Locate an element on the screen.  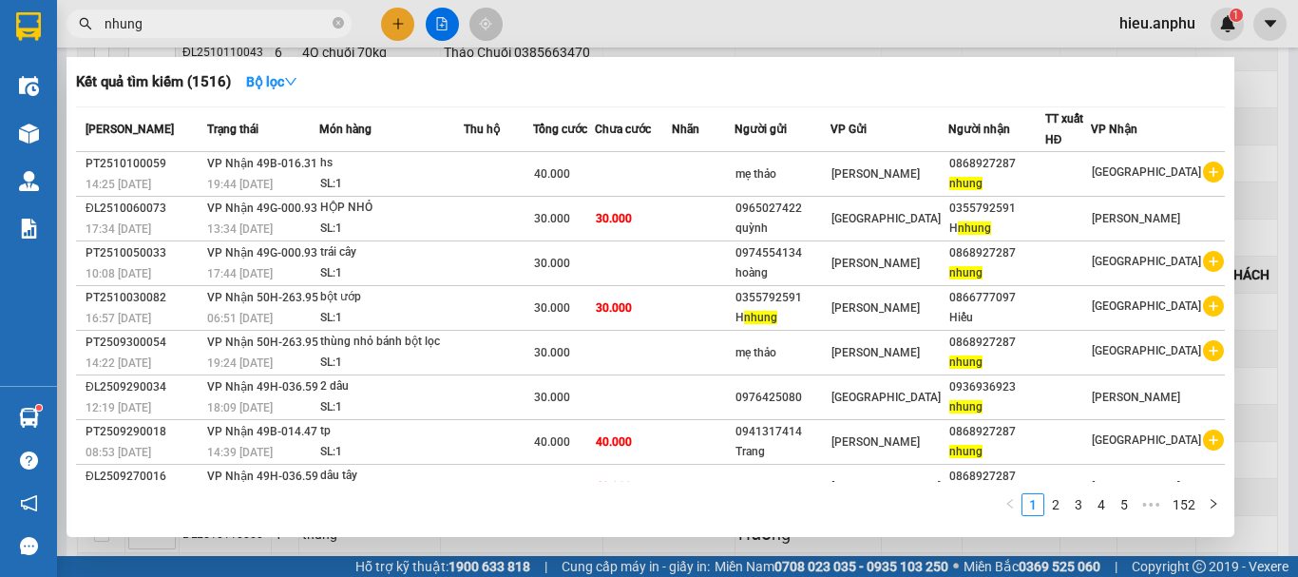
span: message is located at coordinates (29, 545).